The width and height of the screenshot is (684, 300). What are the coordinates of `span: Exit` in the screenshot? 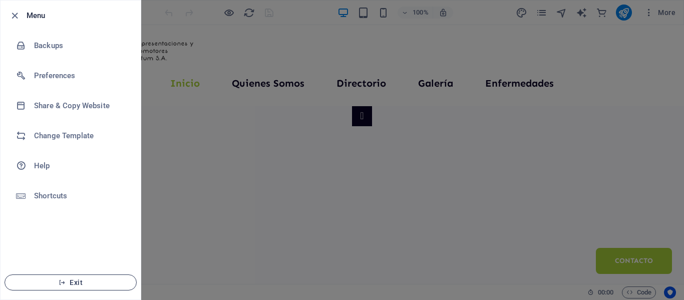 It's located at (71, 282).